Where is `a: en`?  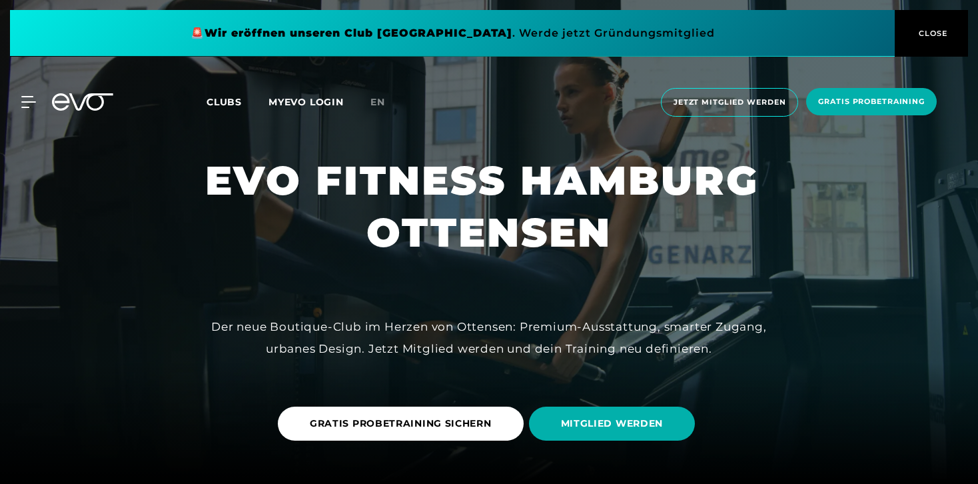
a: en is located at coordinates (386, 102).